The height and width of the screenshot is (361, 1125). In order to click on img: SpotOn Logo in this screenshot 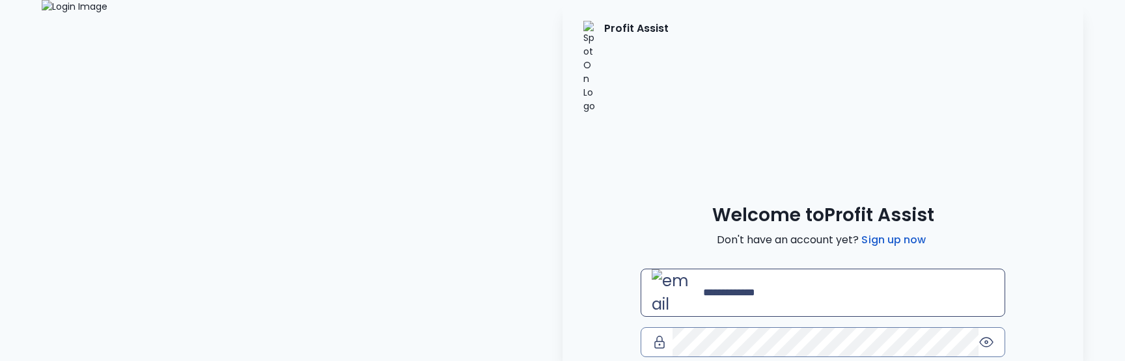, I will do `click(590, 67)`.